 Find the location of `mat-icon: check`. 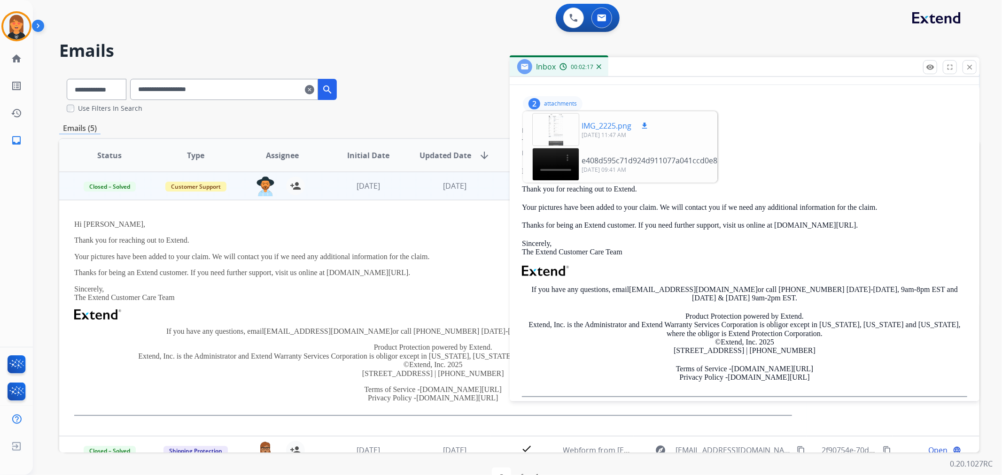

mat-icon: check is located at coordinates (527, 449).